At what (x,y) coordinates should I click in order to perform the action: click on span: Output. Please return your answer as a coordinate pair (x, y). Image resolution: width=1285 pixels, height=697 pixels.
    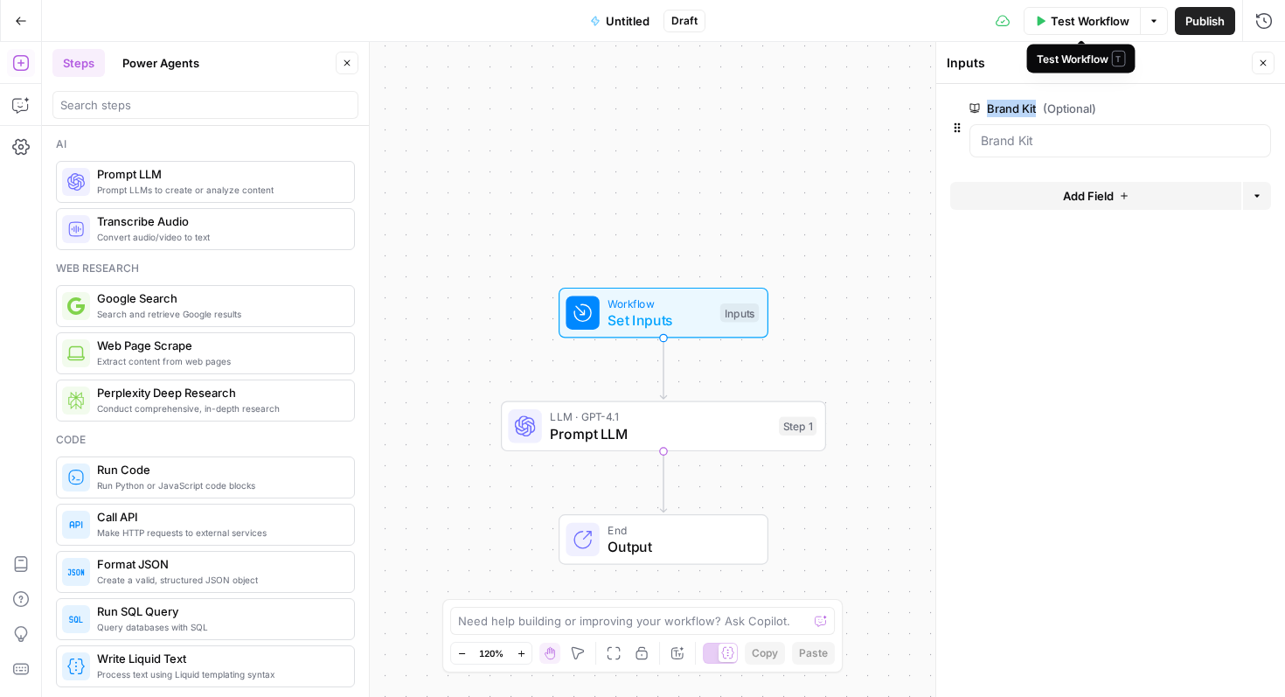
    Looking at the image, I should click on (678, 546).